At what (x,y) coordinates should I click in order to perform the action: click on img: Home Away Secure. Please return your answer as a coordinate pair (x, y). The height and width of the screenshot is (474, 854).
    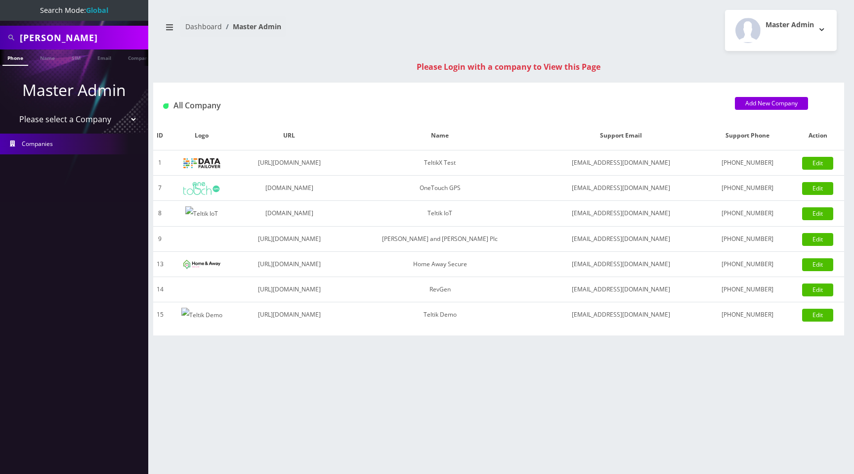
    Looking at the image, I should click on (202, 264).